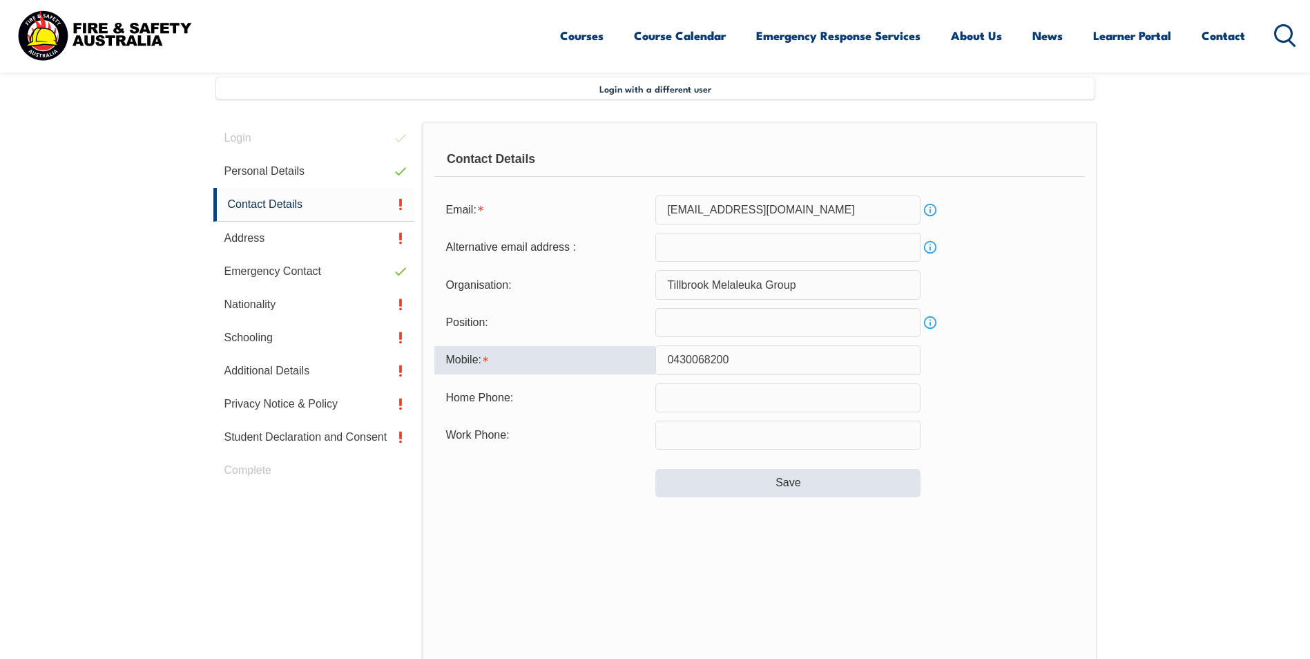  I want to click on a: Emergency Response Services, so click(839, 35).